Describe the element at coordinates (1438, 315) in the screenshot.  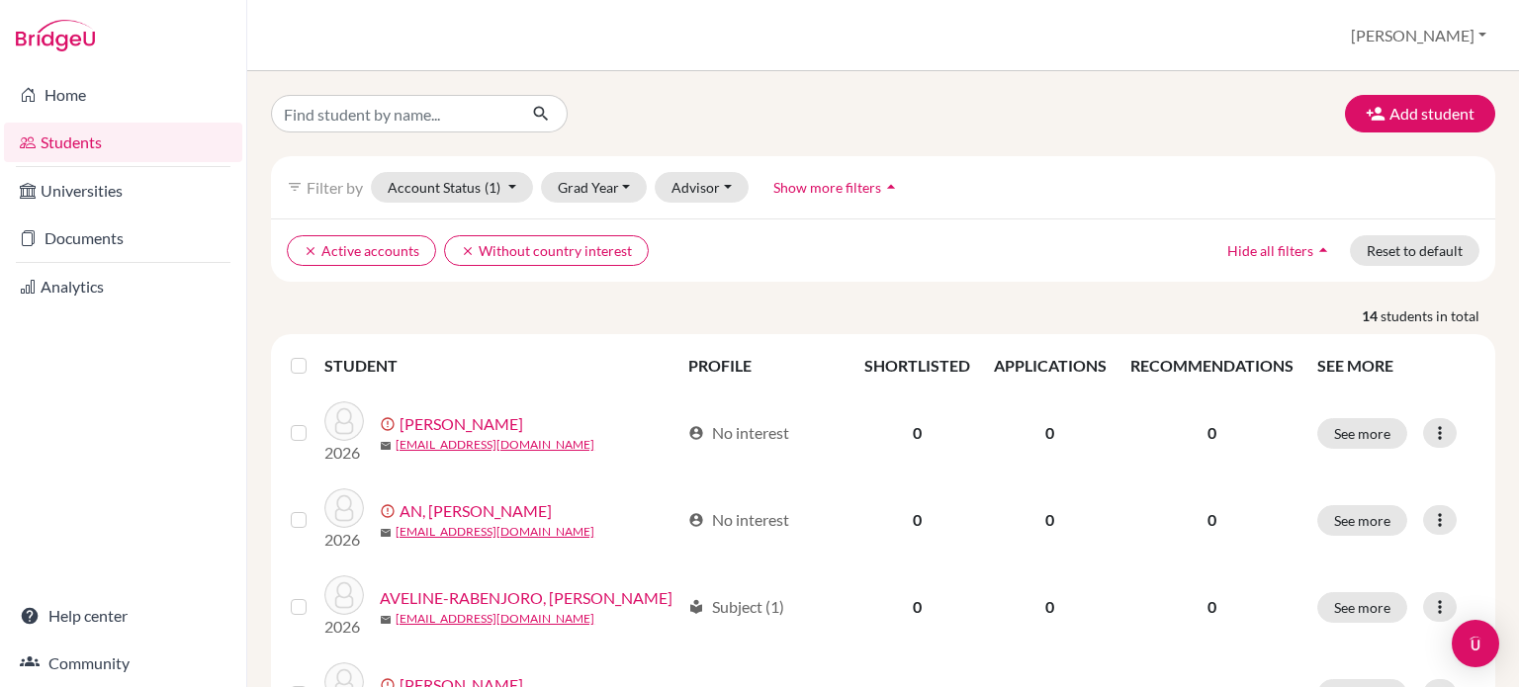
I see `span: students in total` at that location.